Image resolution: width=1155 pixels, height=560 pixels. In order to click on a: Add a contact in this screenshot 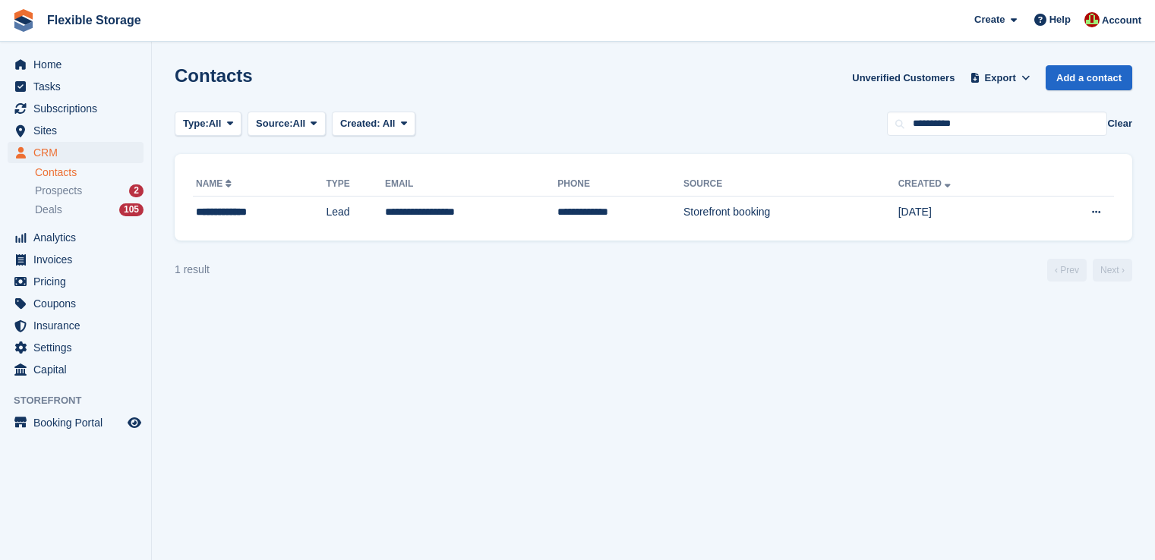, I will do `click(1089, 77)`.